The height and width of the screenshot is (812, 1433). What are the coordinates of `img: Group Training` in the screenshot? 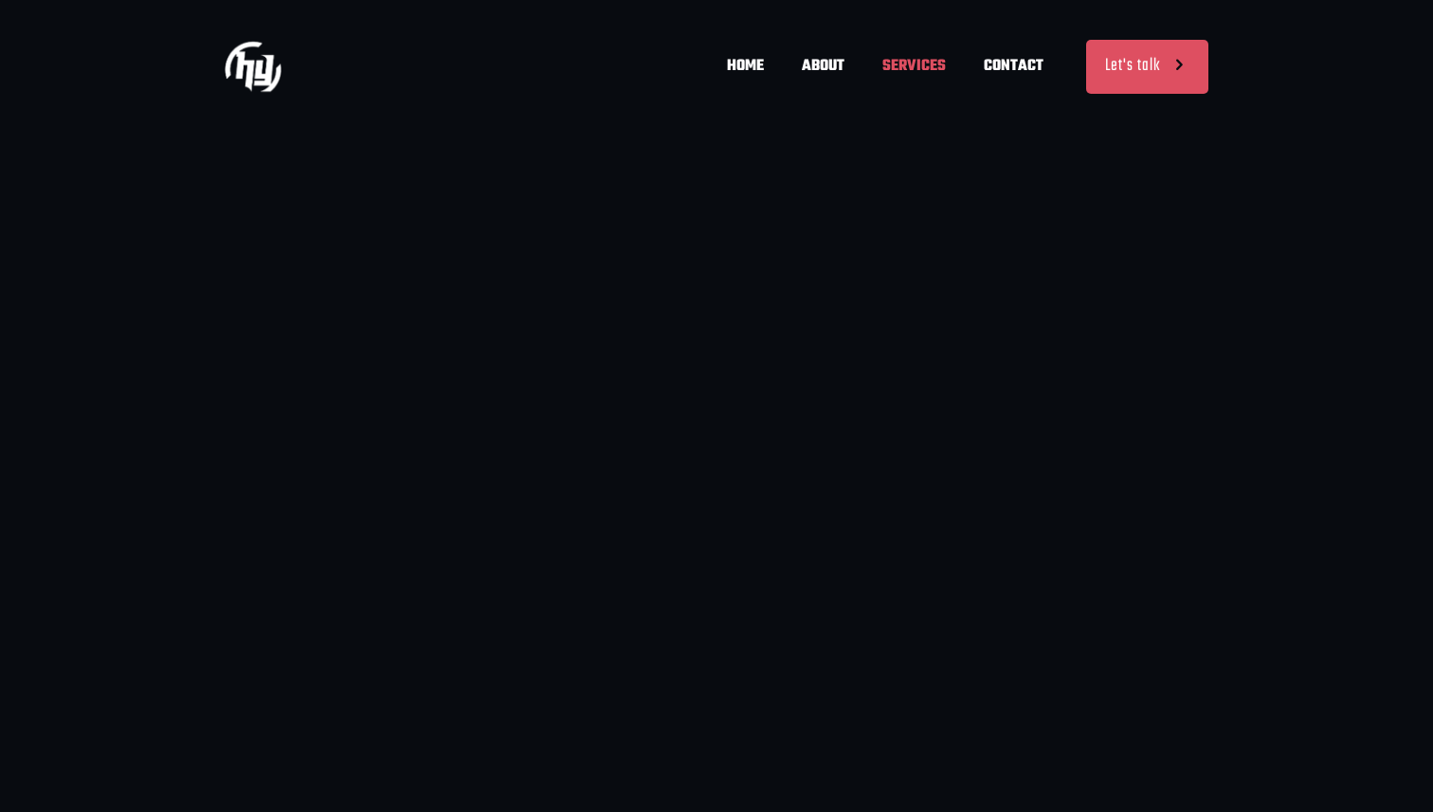 It's located at (253, 66).